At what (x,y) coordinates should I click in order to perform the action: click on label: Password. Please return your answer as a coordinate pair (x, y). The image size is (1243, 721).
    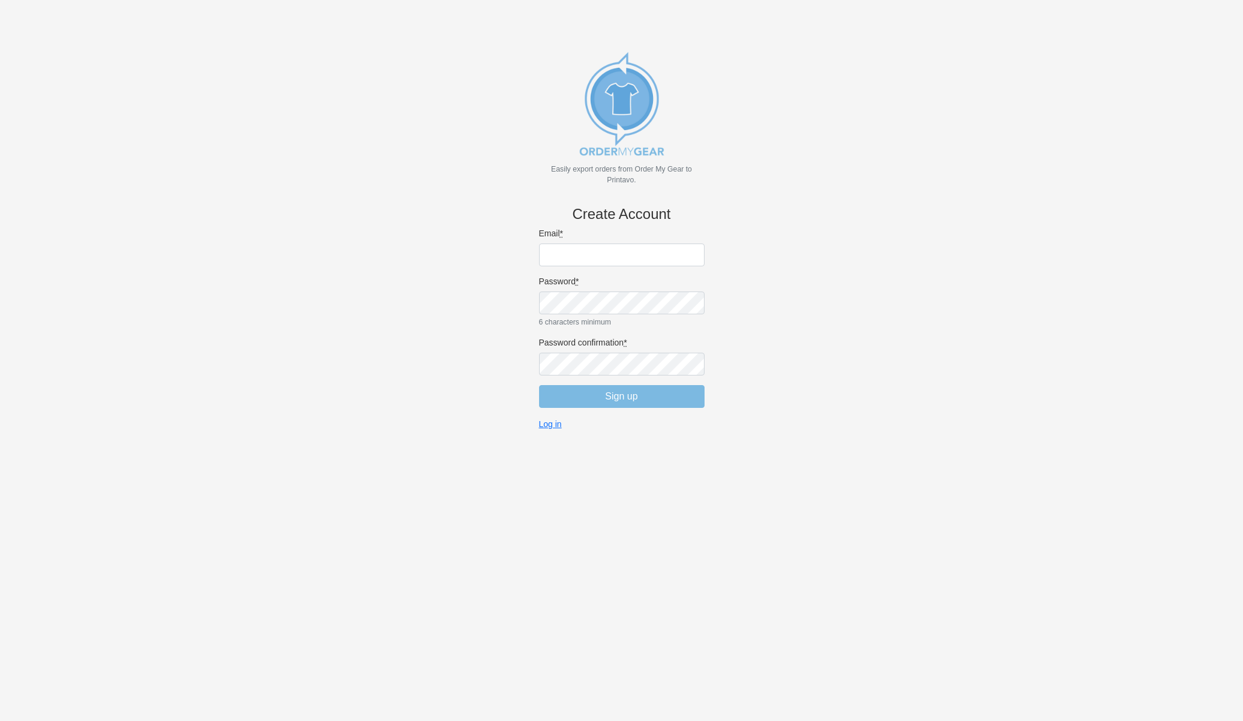
    Looking at the image, I should click on (622, 281).